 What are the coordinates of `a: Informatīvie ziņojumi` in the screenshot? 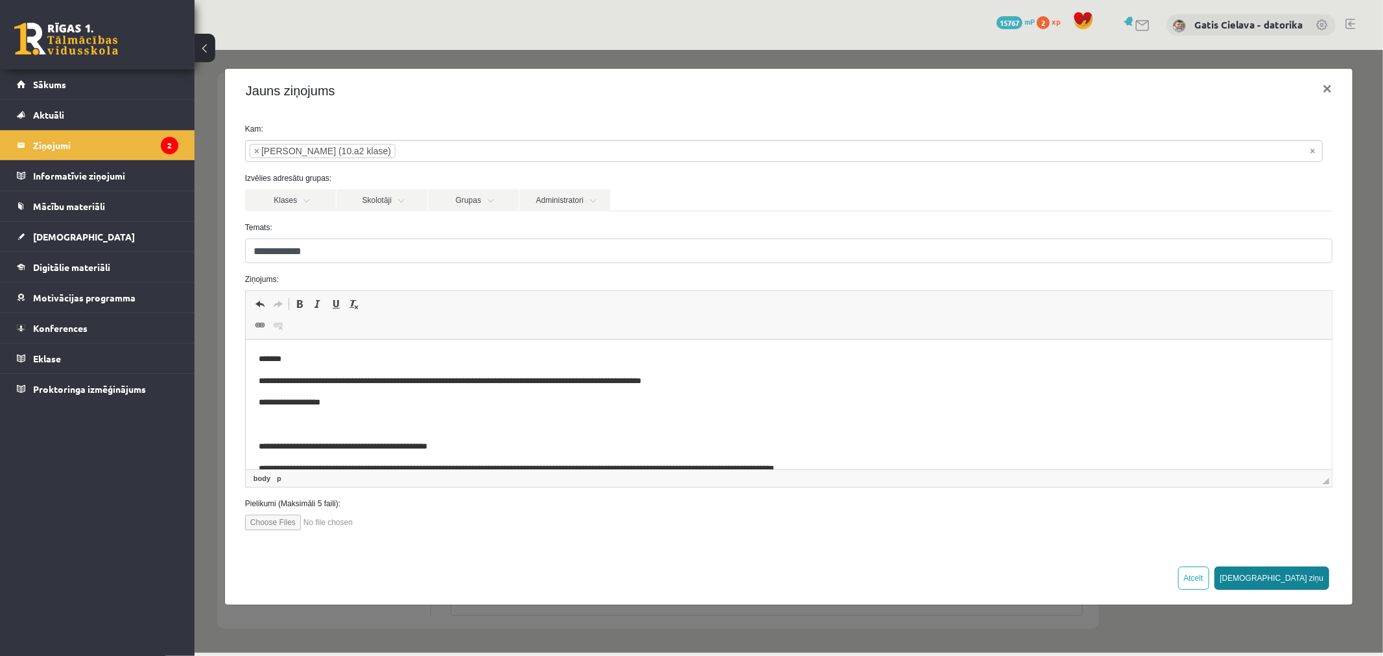 It's located at (97, 176).